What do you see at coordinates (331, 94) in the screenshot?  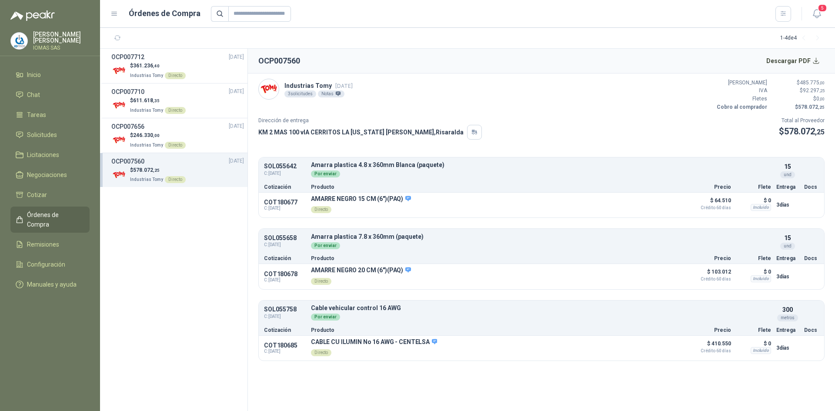 I see `div: Notas` at bounding box center [331, 94].